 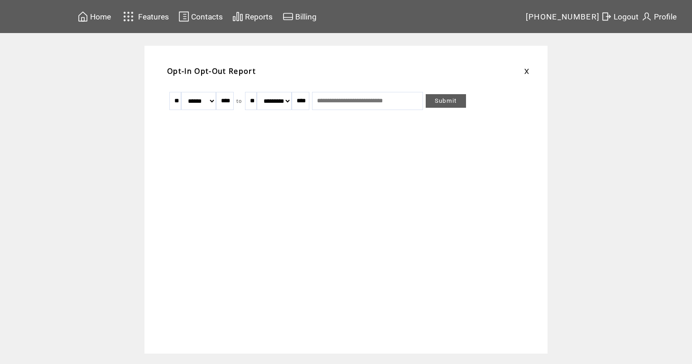 I want to click on span: to, so click(x=239, y=101).